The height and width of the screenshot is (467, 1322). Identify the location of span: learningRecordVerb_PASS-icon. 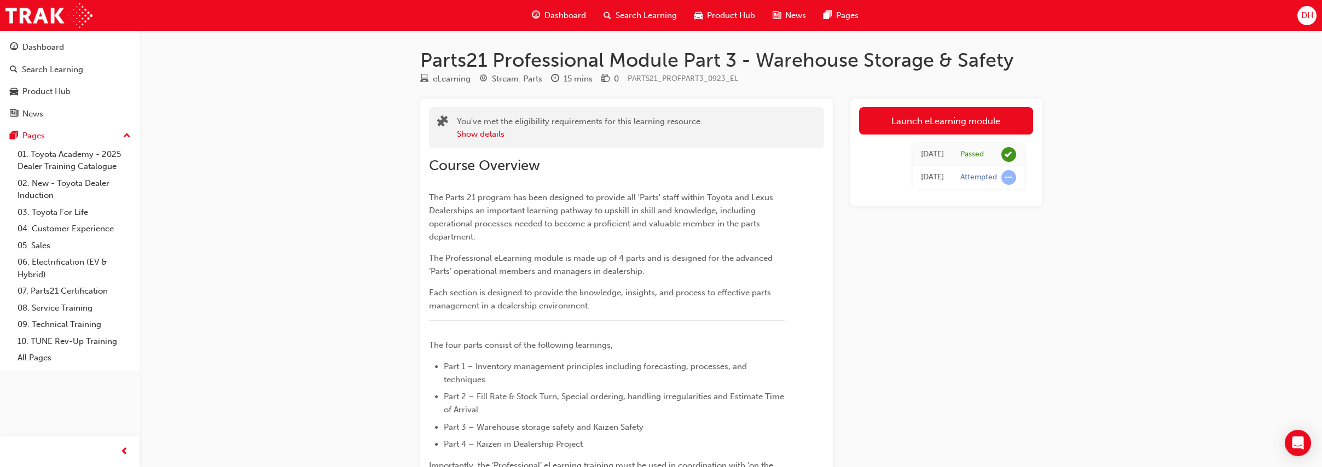
(1009, 154).